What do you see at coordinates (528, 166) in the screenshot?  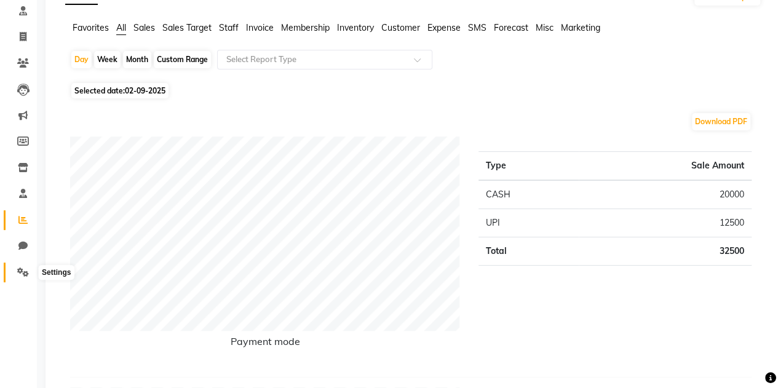 I see `th: Type` at bounding box center [528, 166].